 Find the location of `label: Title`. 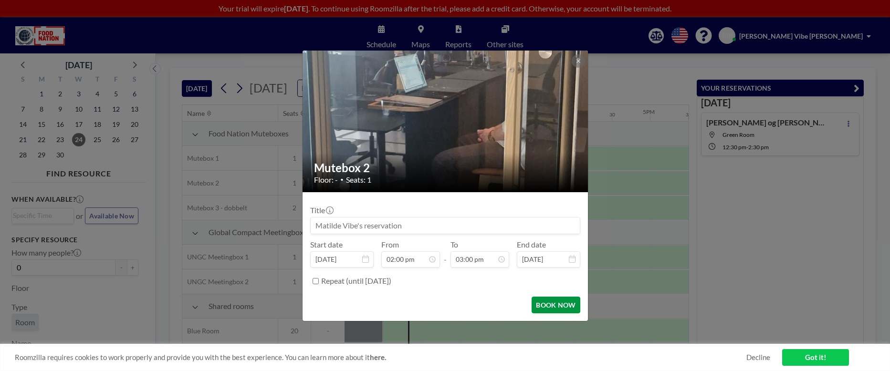

label: Title is located at coordinates (321, 211).